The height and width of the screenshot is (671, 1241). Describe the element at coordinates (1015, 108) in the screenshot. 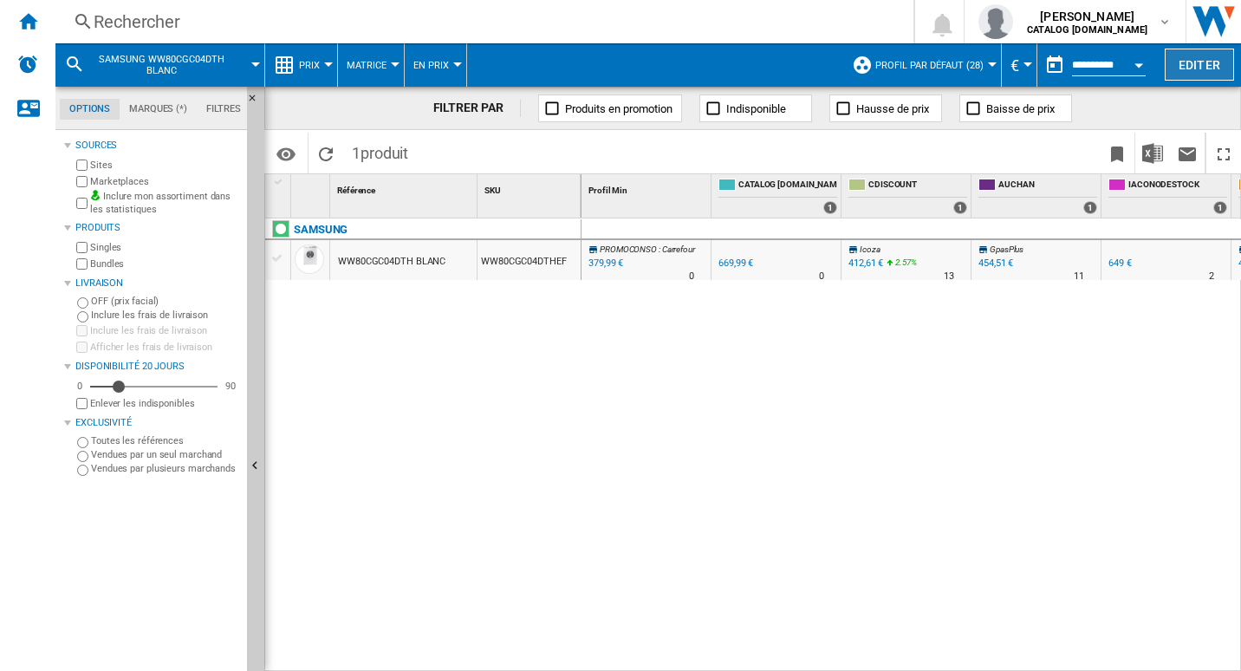

I see `button: Baisse de prix` at that location.